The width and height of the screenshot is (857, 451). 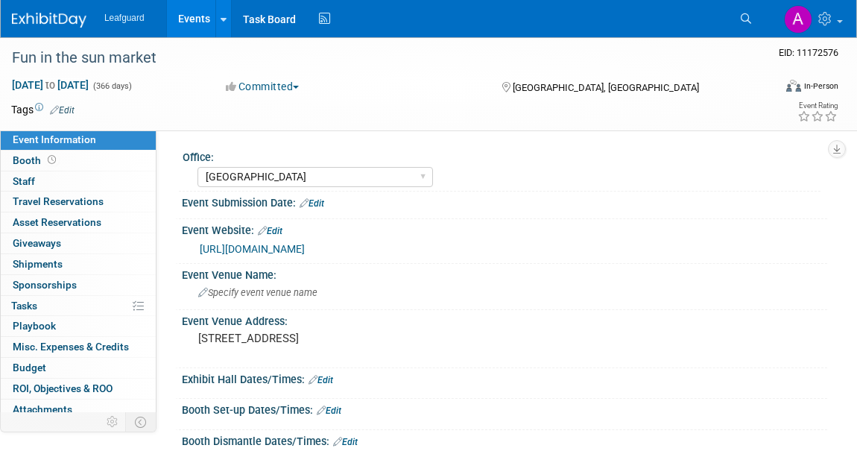 What do you see at coordinates (505, 273) in the screenshot?
I see `div: Event Venue Name:` at bounding box center [505, 273].